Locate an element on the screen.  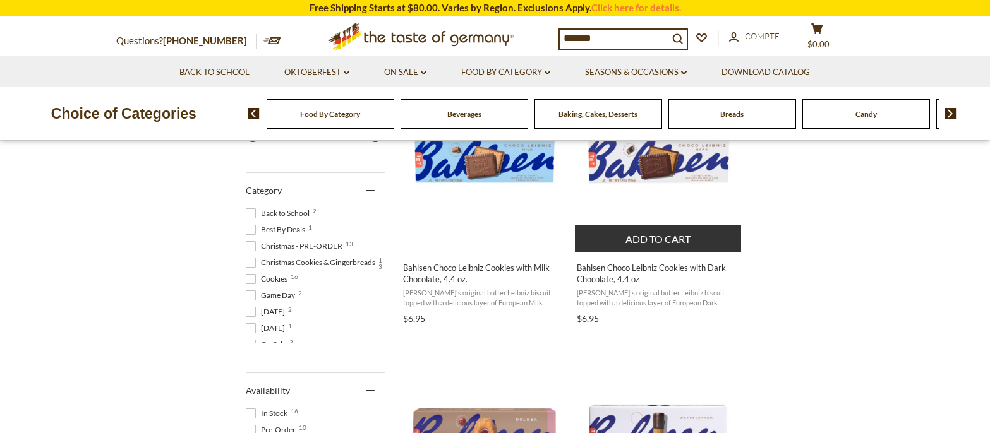
a: Beverages is located at coordinates (464, 114).